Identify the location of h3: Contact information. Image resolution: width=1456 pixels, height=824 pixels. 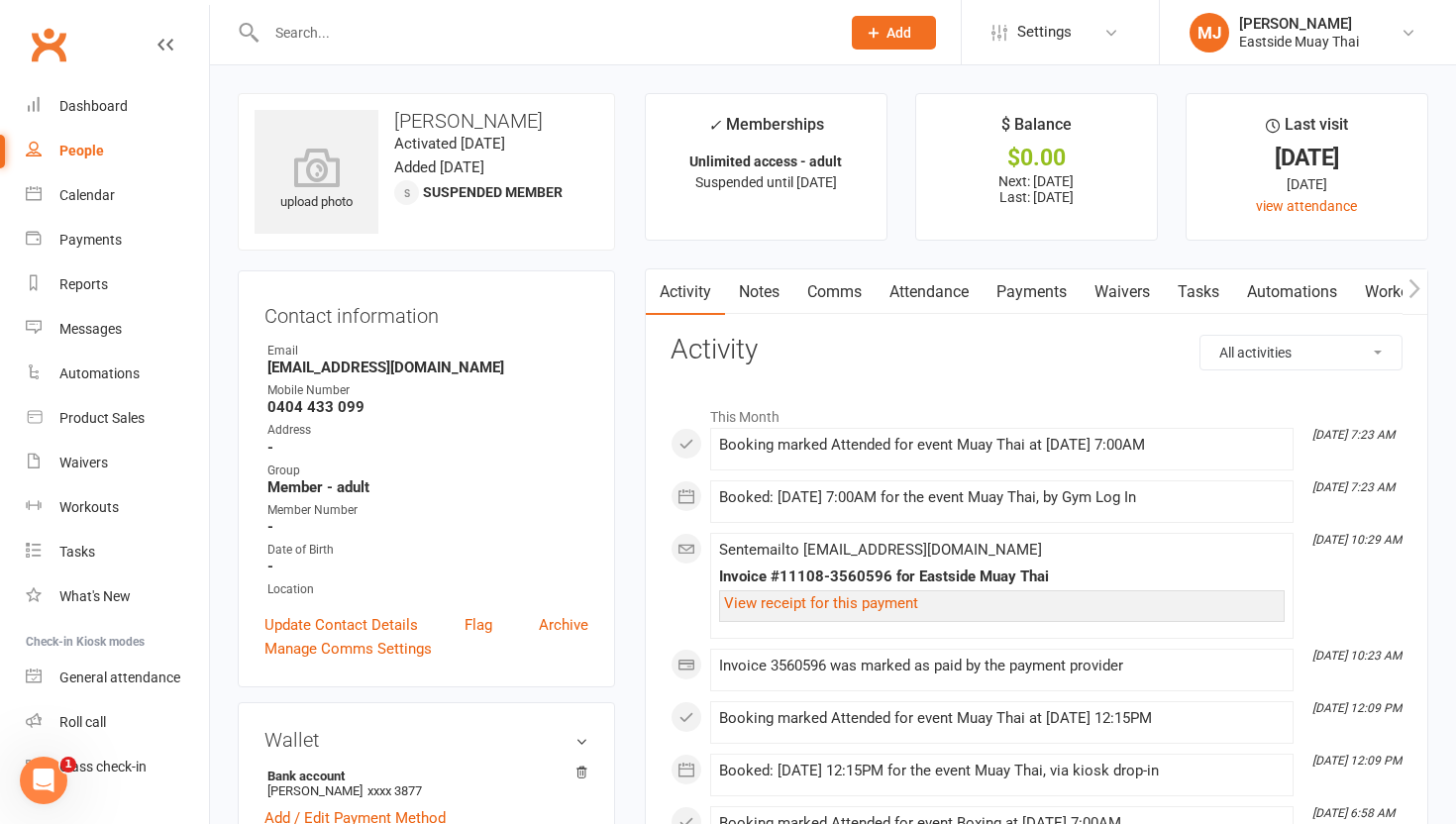
(426, 312).